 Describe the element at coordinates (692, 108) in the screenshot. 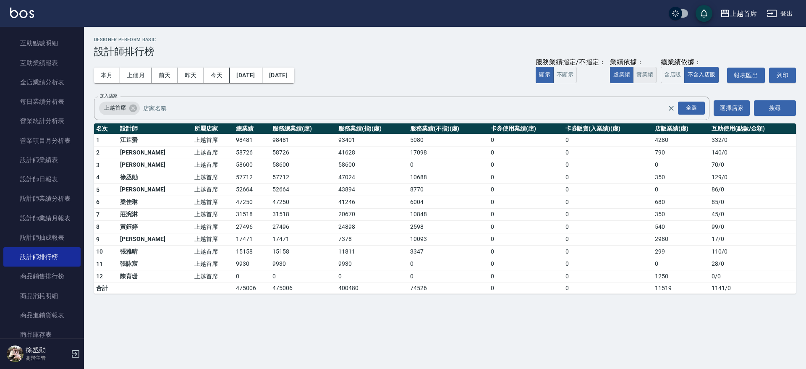

I see `button: Open` at that location.